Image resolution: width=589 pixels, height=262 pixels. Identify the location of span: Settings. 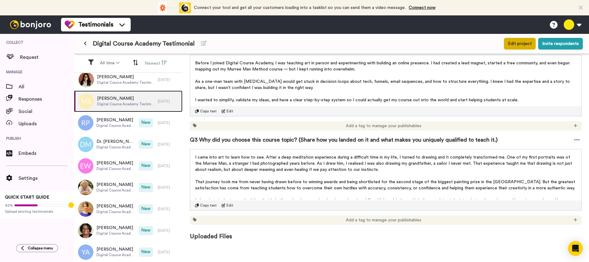
(46, 178).